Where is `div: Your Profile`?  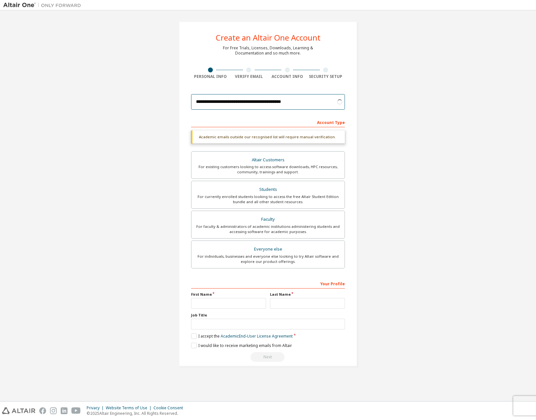
div: Your Profile is located at coordinates (268, 283).